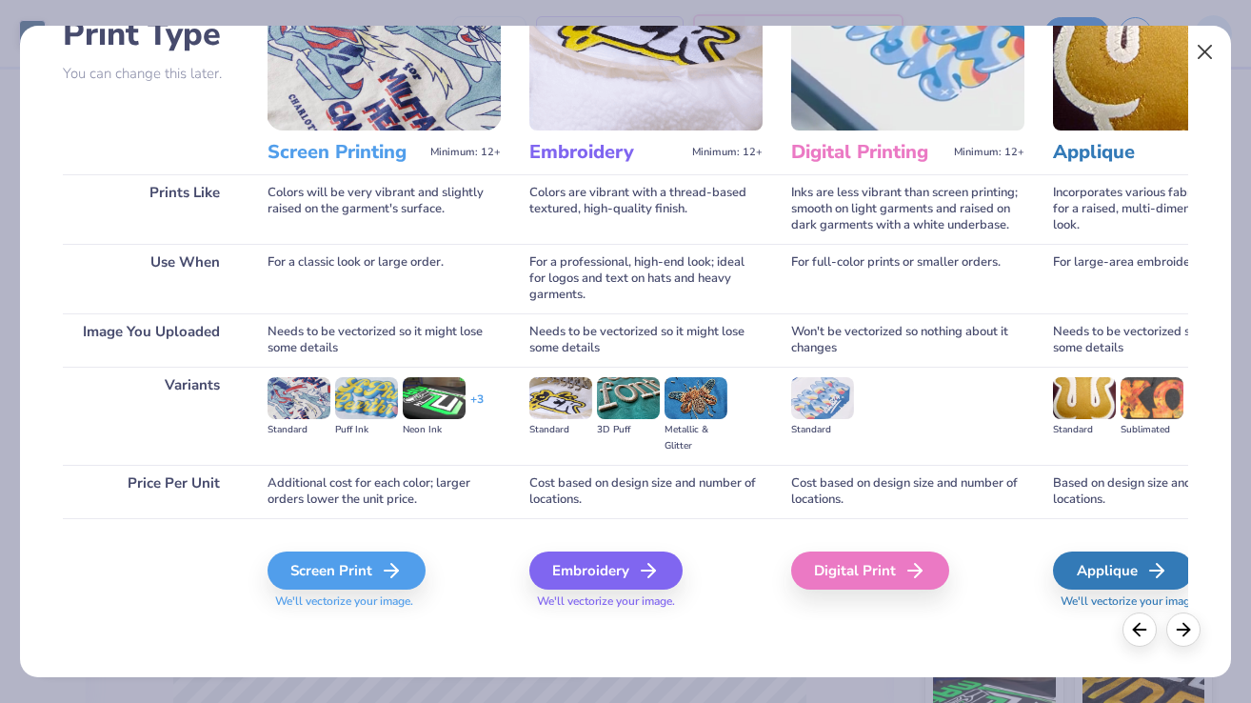 The image size is (1251, 703). I want to click on div: Sublimated, so click(1152, 429).